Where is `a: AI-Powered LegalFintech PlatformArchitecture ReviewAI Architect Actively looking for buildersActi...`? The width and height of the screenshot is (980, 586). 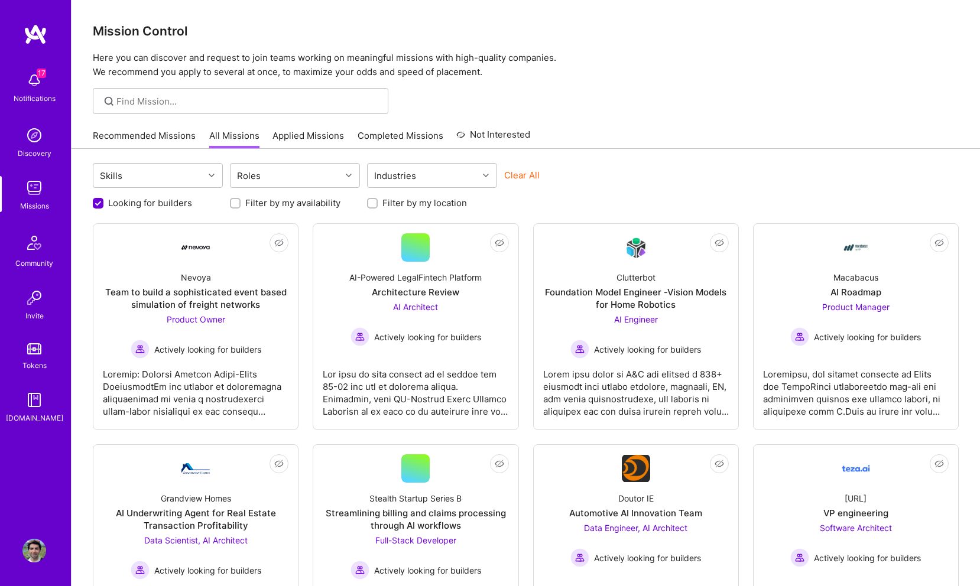 a: AI-Powered LegalFintech PlatformArchitecture ReviewAI Architect Actively looking for buildersActi... is located at coordinates (415, 327).